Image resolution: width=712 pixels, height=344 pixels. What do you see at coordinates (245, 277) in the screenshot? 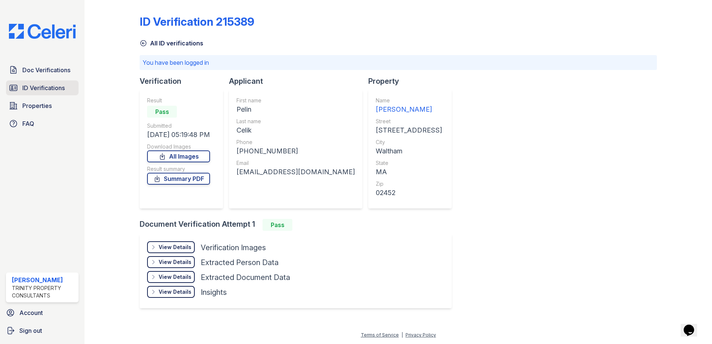
I see `div: Extracted Document Data` at bounding box center [245, 277].